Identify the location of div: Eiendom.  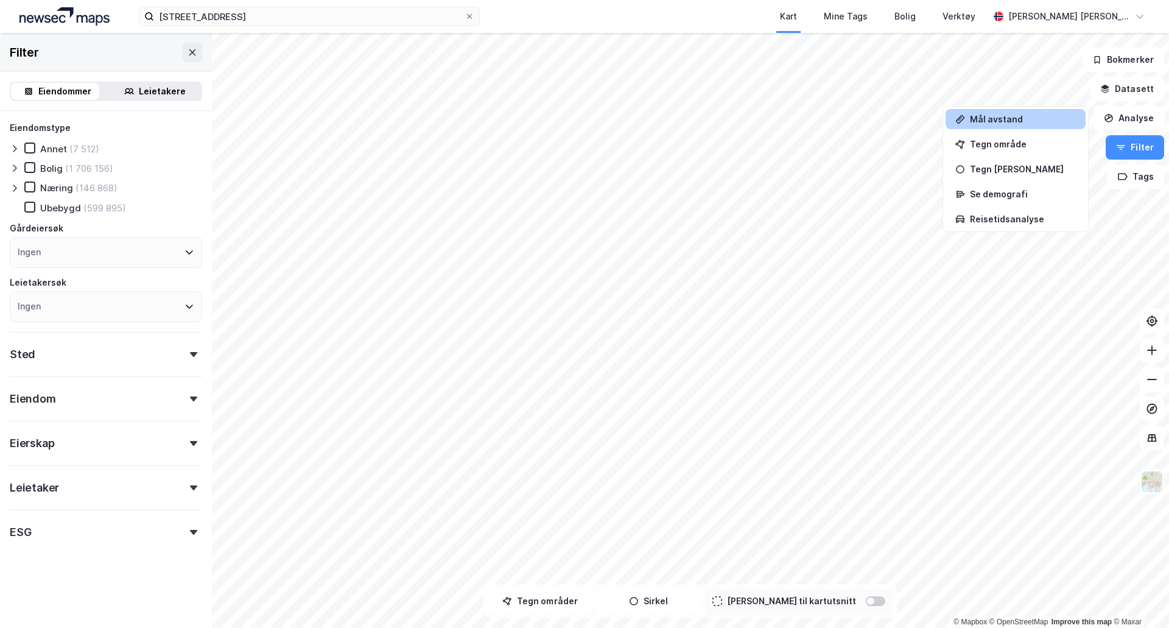
(33, 399).